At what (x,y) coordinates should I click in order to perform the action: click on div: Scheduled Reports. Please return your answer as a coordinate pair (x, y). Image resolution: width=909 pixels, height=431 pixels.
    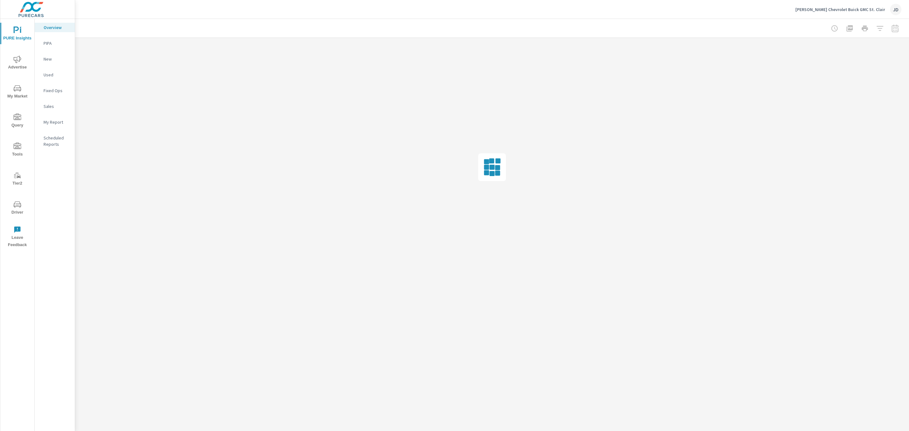
    Looking at the image, I should click on (55, 141).